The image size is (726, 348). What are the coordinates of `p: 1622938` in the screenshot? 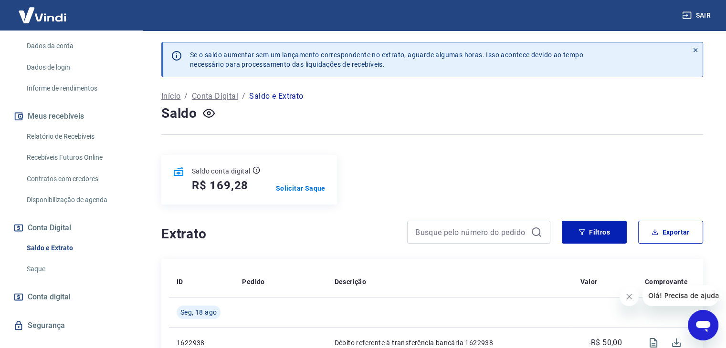 It's located at (201, 343).